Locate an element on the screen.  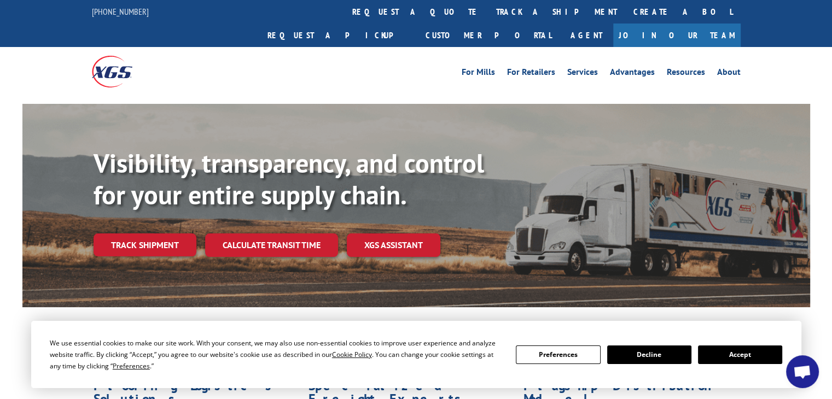
button: Accept is located at coordinates (740, 355).